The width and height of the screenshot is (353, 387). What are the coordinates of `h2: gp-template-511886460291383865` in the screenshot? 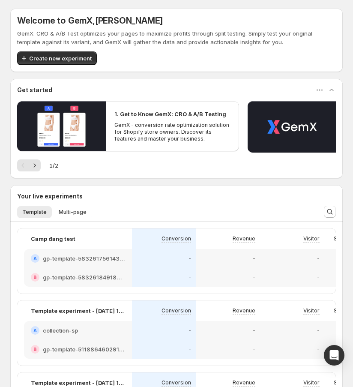 It's located at (84, 350).